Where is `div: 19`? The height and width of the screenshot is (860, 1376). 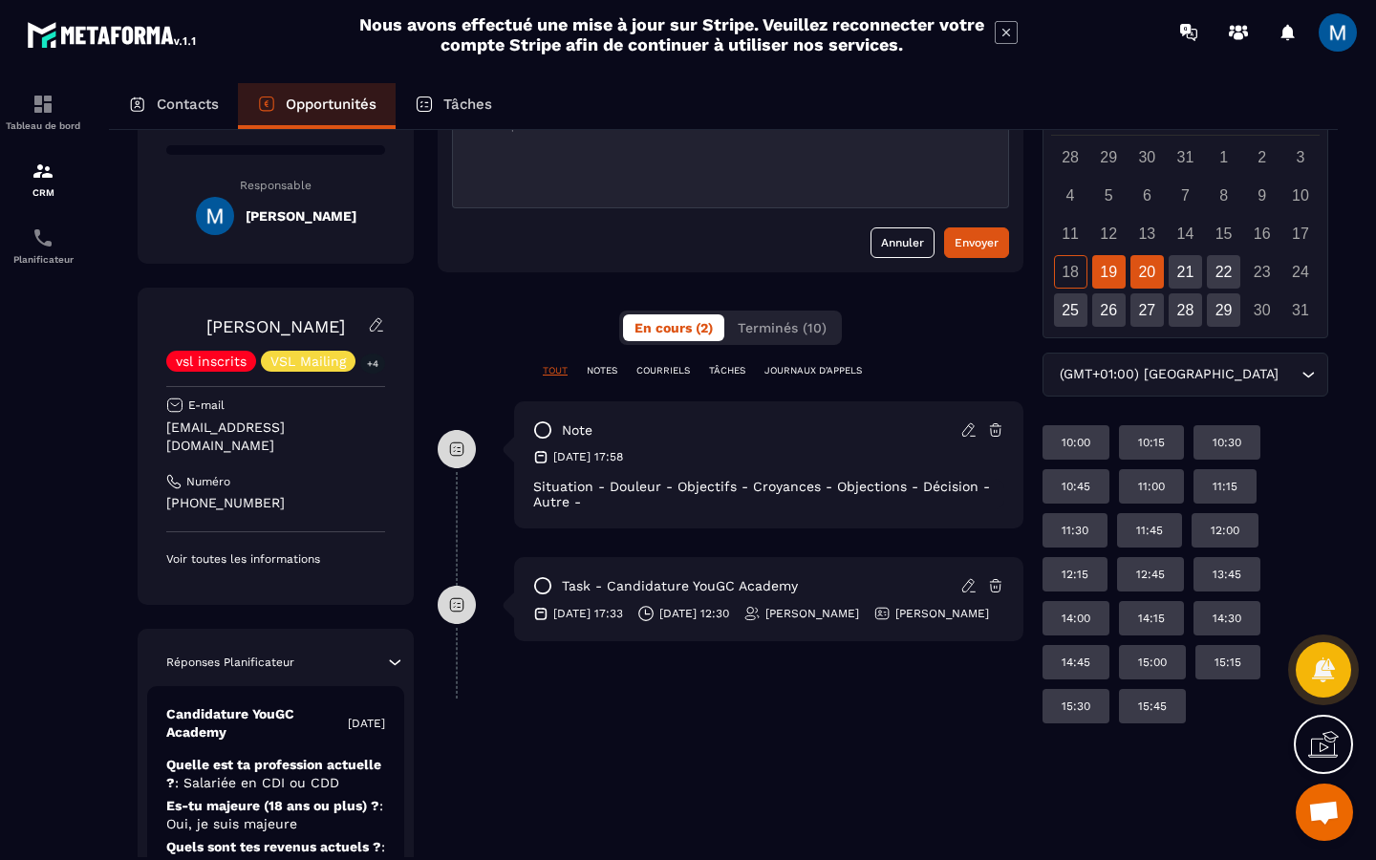
div: 19 is located at coordinates (1109, 271).